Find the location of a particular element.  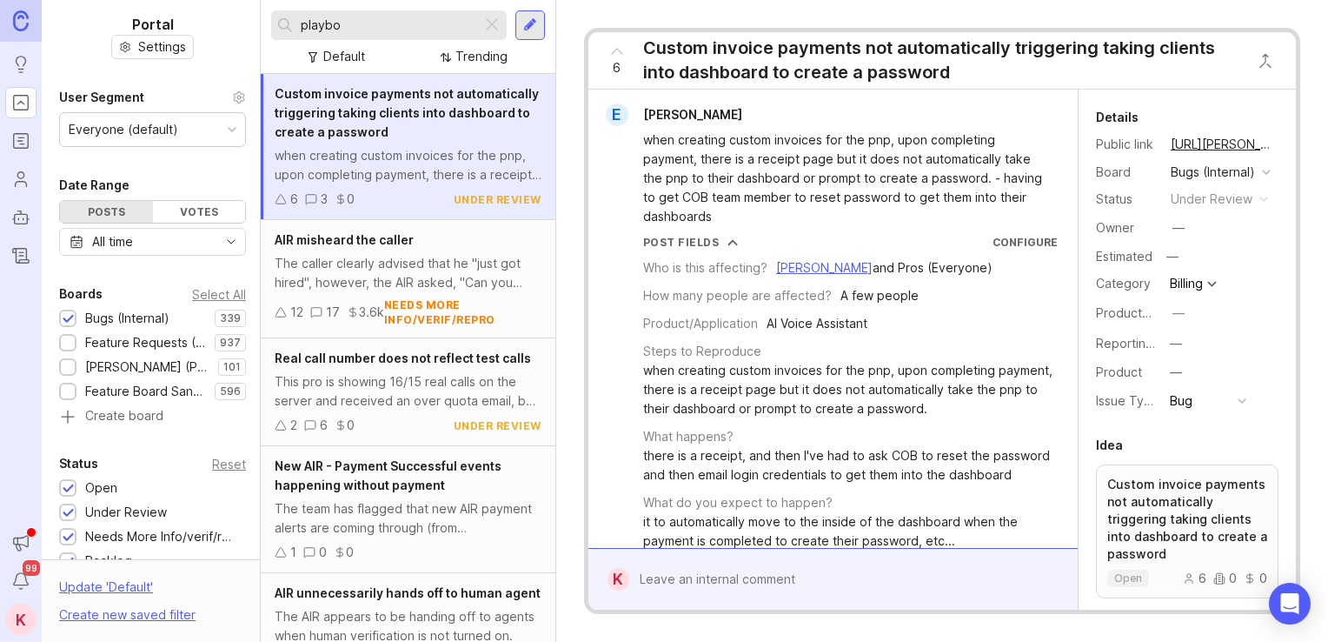

a: Autopilot is located at coordinates (21, 217).